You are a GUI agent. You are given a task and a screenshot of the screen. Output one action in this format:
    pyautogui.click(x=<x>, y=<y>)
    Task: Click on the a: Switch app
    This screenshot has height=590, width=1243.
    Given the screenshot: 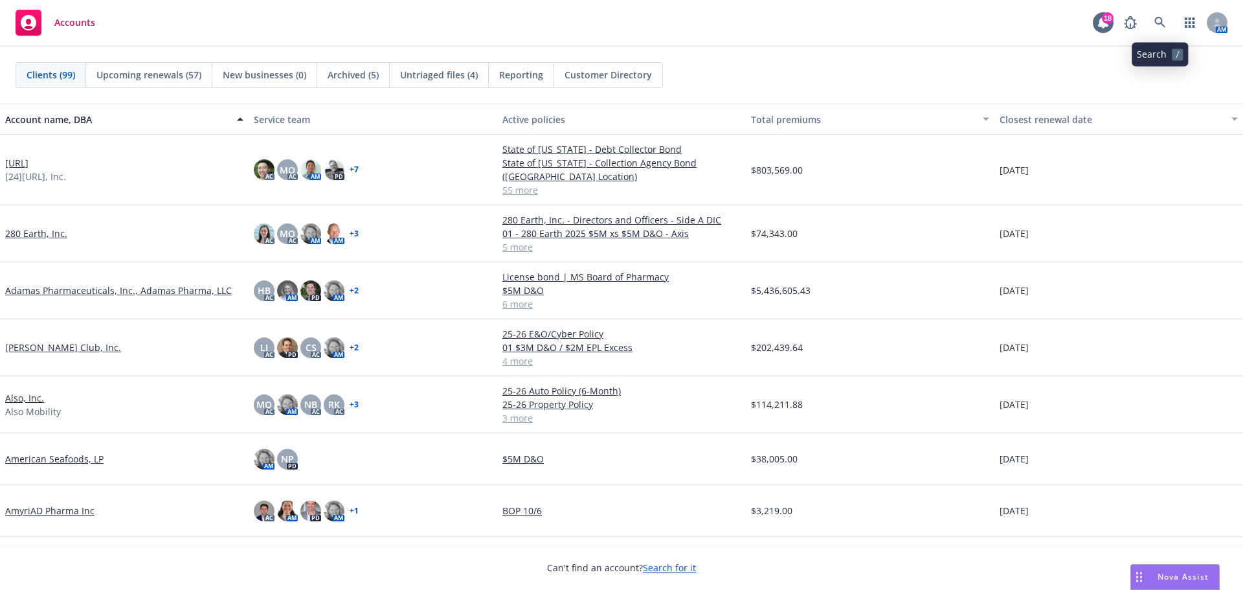 What is the action you would take?
    pyautogui.click(x=1190, y=23)
    